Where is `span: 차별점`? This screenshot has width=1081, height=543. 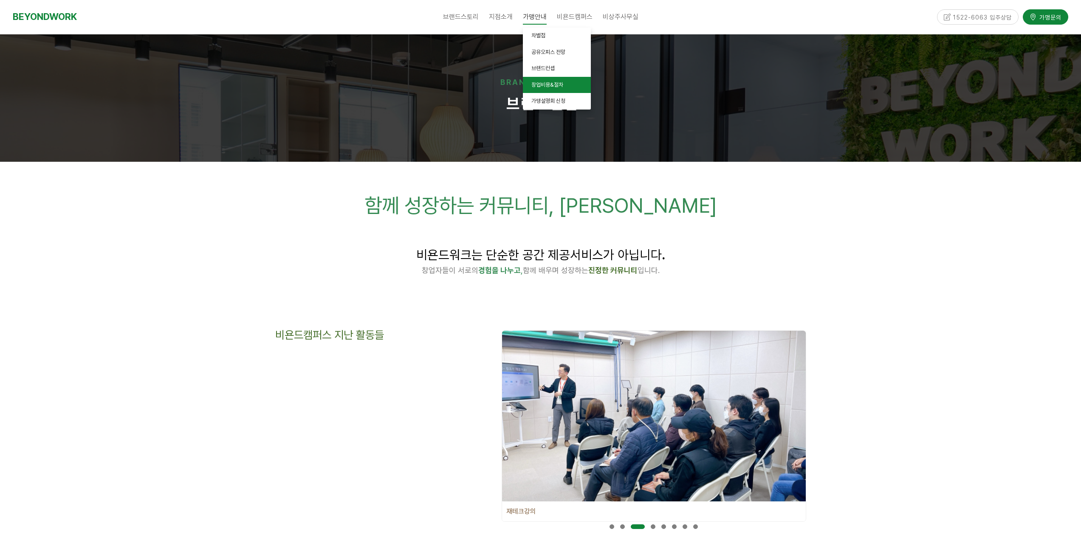
span: 차별점 is located at coordinates (538, 35).